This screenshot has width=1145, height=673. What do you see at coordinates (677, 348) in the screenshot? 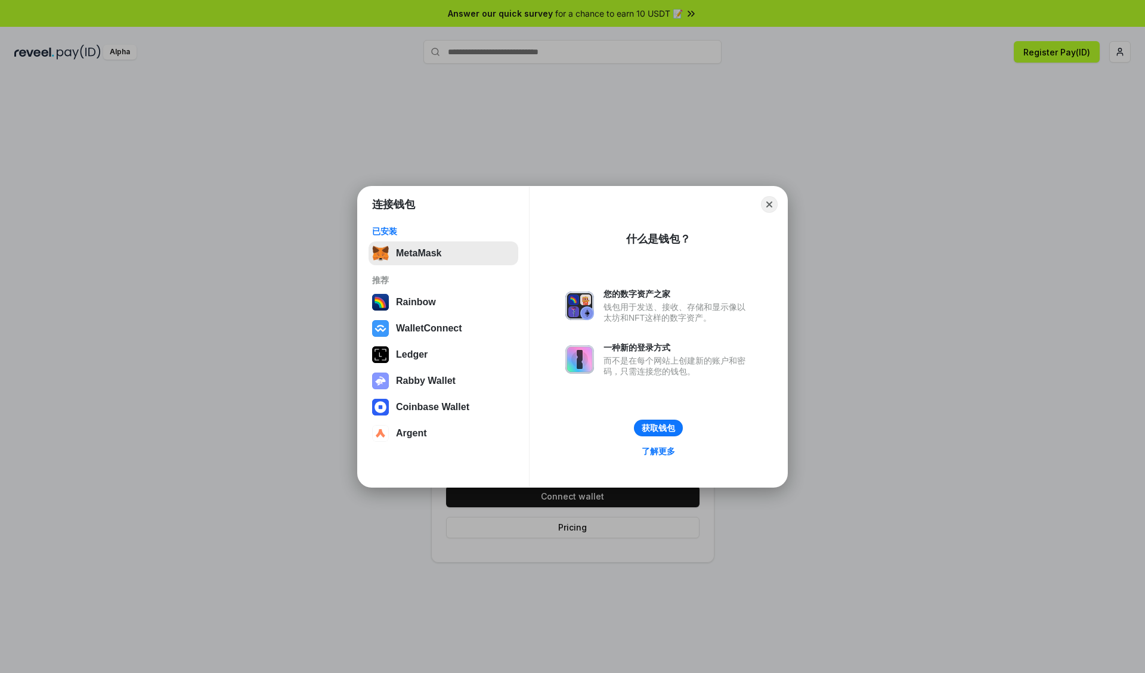
I see `div: 一种新的登录方式` at bounding box center [677, 348].